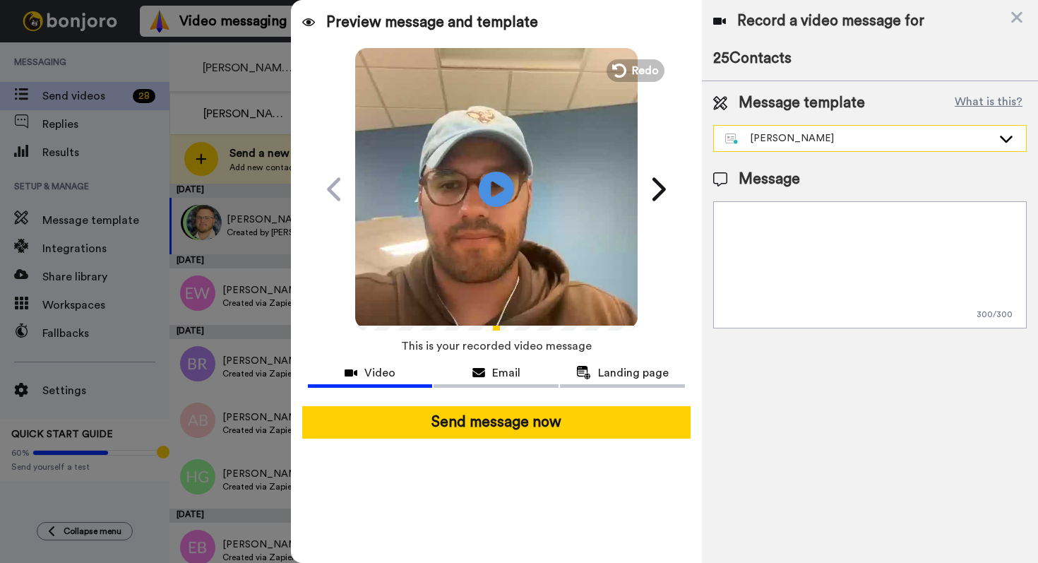  I want to click on p: Message from Amy, sent Just now, so click(138, 59).